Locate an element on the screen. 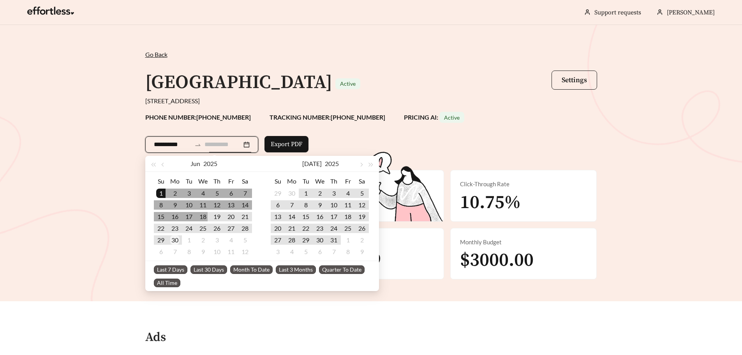 Image resolution: width=742 pixels, height=355 pixels. td: 2025-07-29 is located at coordinates (306, 240).